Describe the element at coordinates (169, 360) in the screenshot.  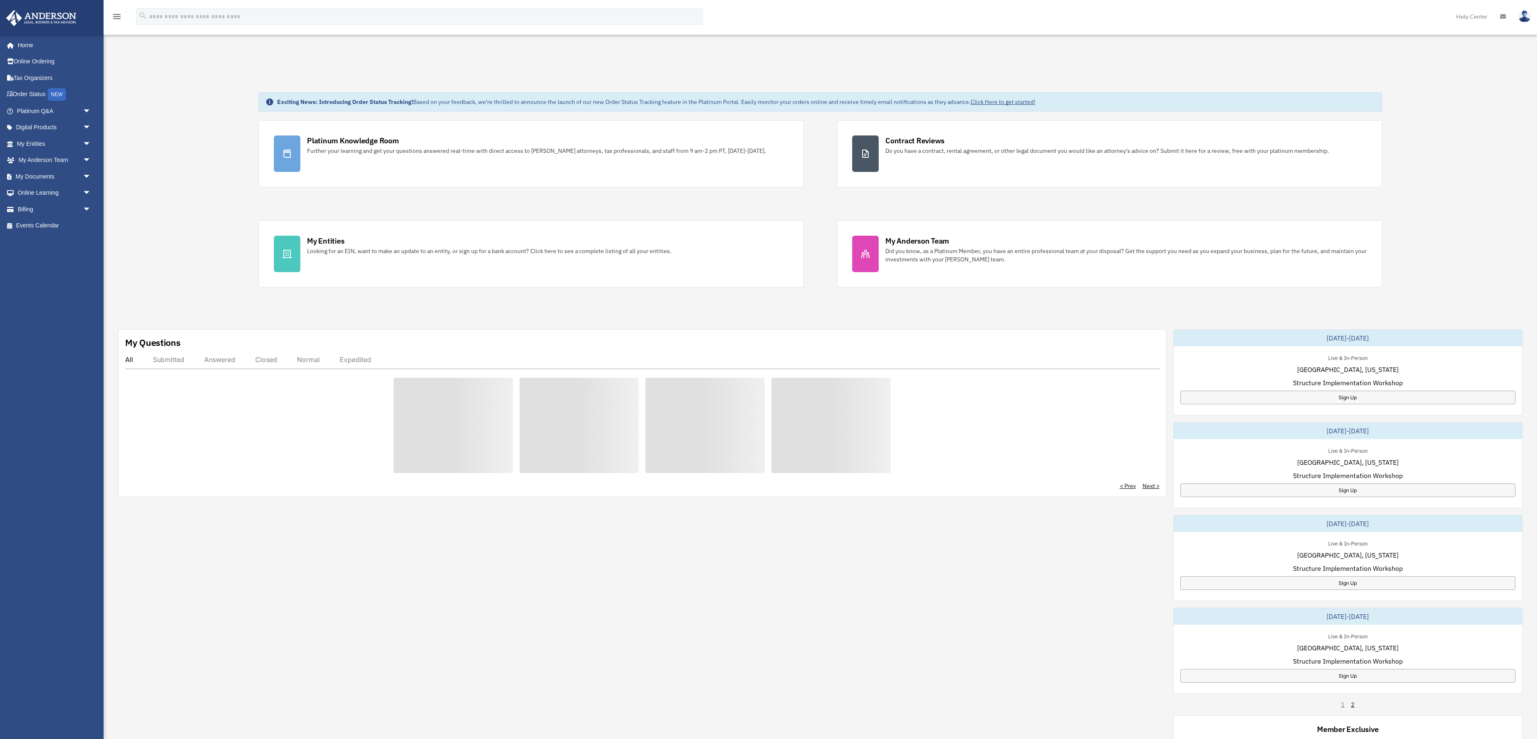
I see `div: Submitted` at that location.